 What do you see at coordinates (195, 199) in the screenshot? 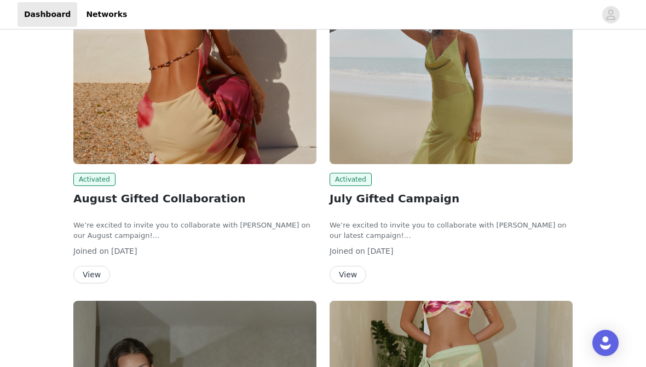
I see `h2: August Gifted Collaboration` at bounding box center [195, 199].